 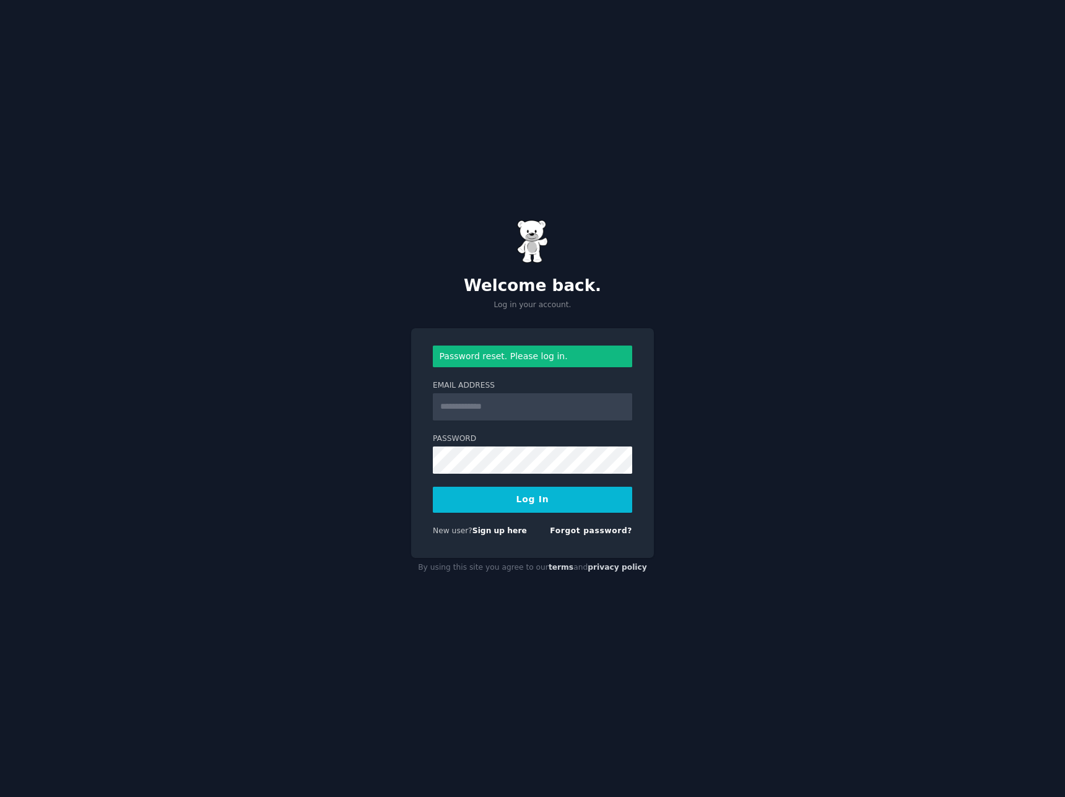 What do you see at coordinates (453, 531) in the screenshot?
I see `span: New user?` at bounding box center [453, 531].